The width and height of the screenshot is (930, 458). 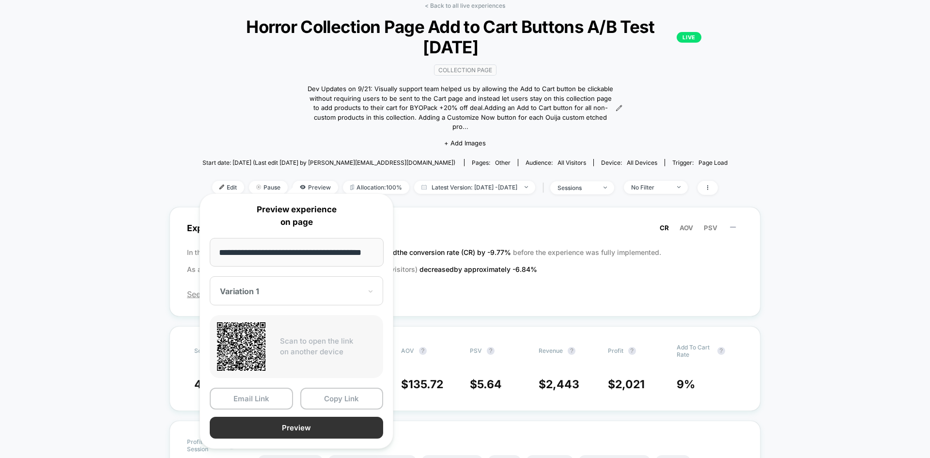 What do you see at coordinates (711, 228) in the screenshot?
I see `button: PSV` at bounding box center [711, 228].